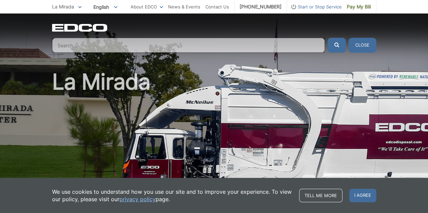  I want to click on span: I agree, so click(363, 196).